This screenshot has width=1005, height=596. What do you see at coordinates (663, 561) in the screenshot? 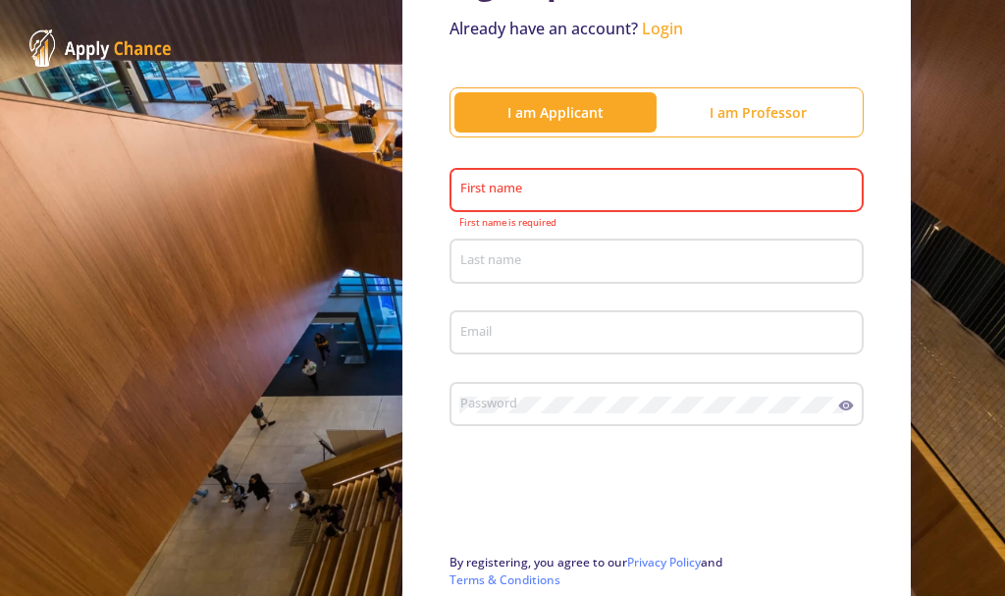
I see `a: Privacy Policy` at bounding box center [663, 561].